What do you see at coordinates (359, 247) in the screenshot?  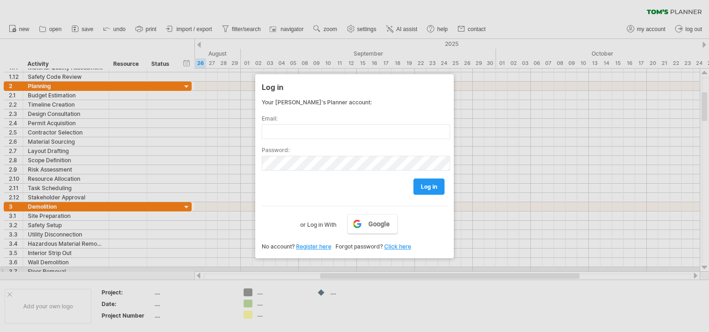 I see `span: Forgot password?` at bounding box center [359, 247].